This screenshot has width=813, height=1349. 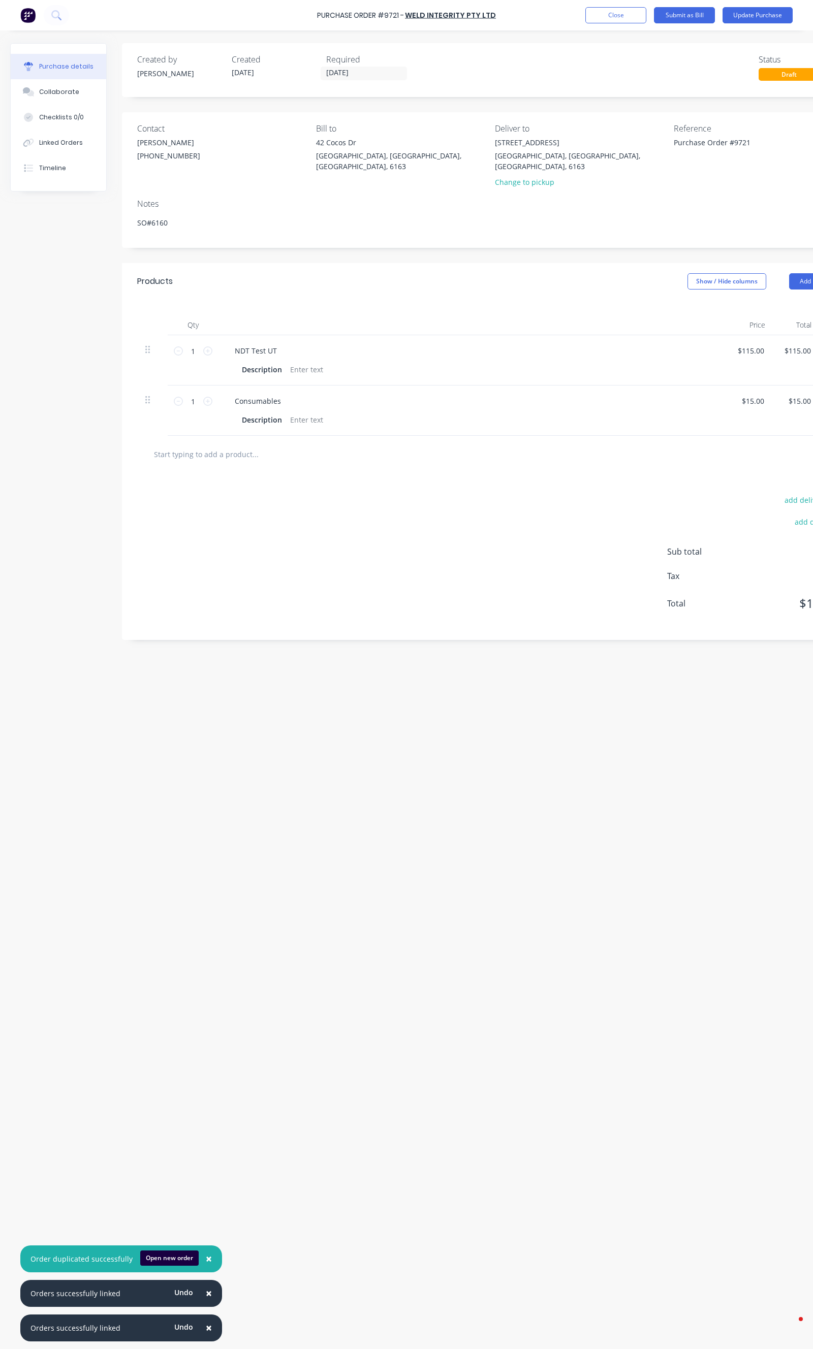 I want to click on span: Tax, so click(x=705, y=576).